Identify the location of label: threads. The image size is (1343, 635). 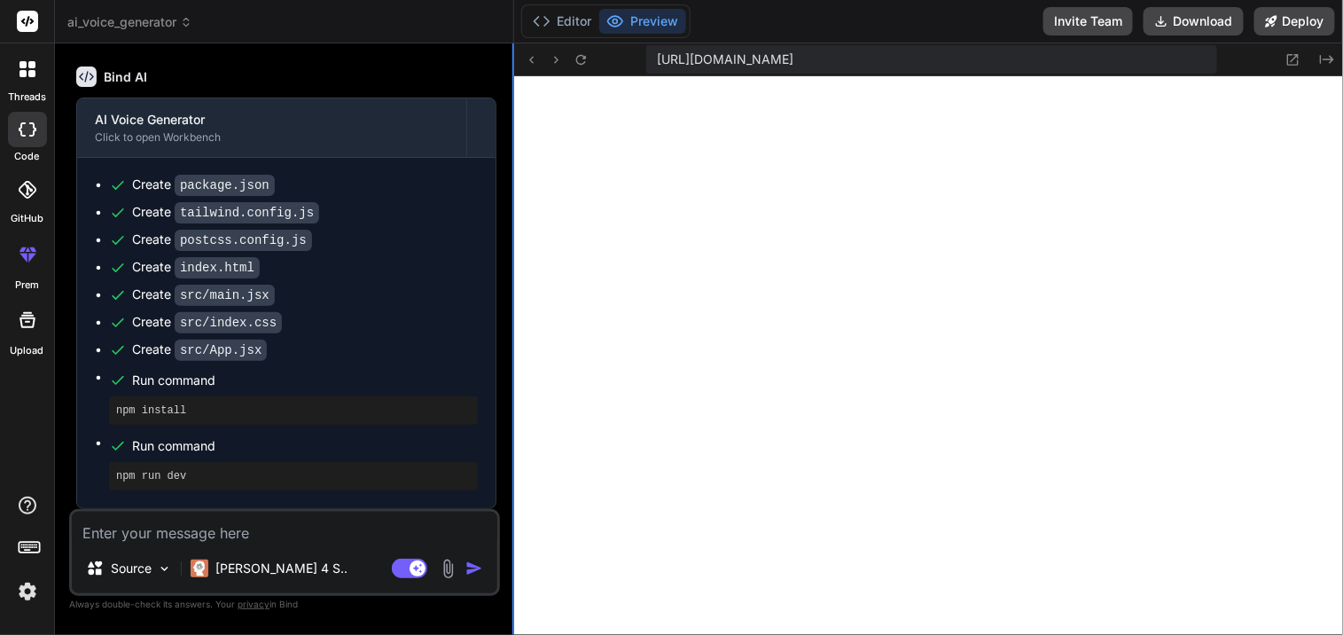
(27, 97).